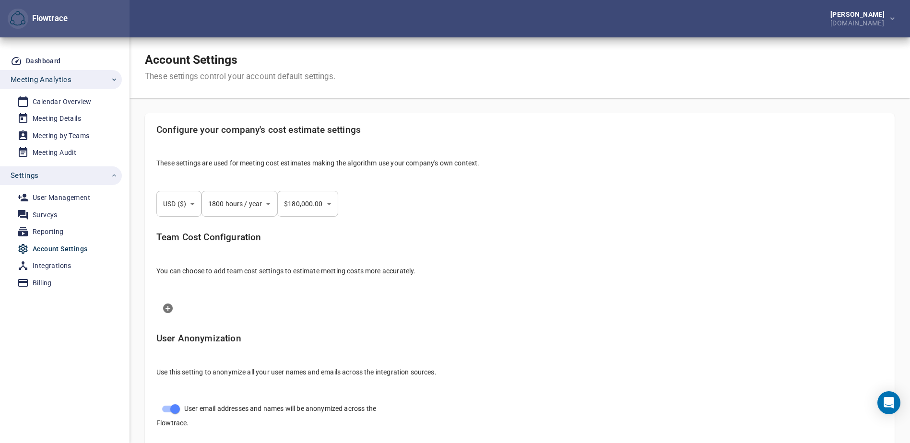 Image resolution: width=910 pixels, height=443 pixels. What do you see at coordinates (520, 150) in the screenshot?
I see `div: This settings applies to all your meeting cost estimates in the Flowtrace platform. Example: In 2...` at bounding box center [520, 150].